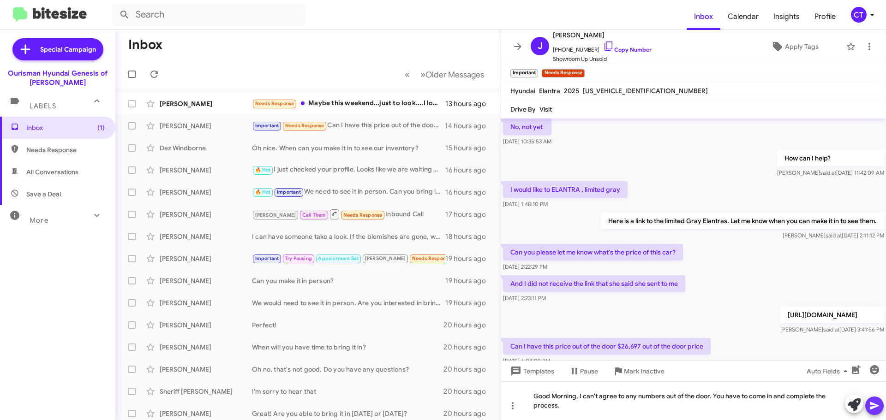 Image resolution: width=886 pixels, height=420 pixels. What do you see at coordinates (540, 46) in the screenshot?
I see `span: J` at bounding box center [540, 46].